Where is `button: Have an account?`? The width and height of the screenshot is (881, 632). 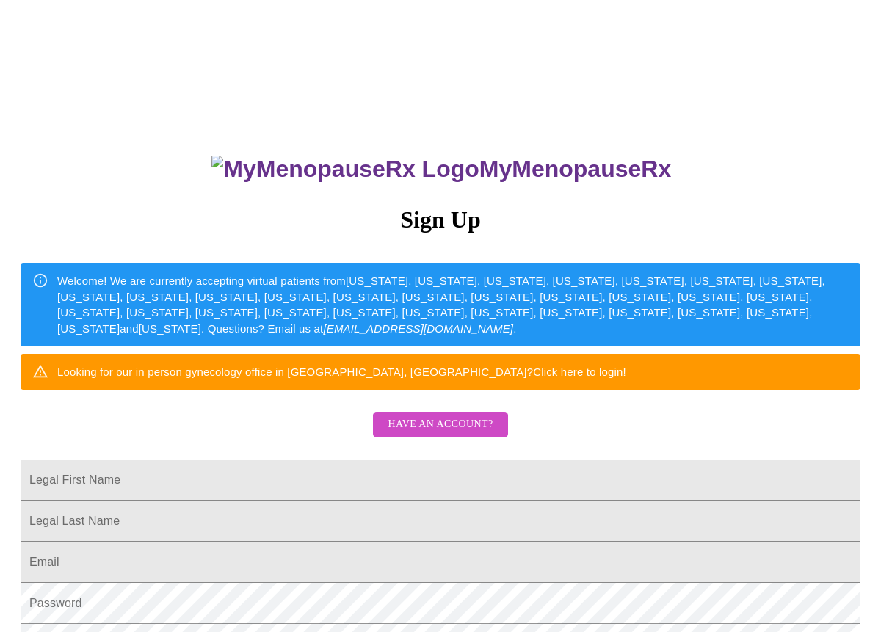 button: Have an account? is located at coordinates (440, 425).